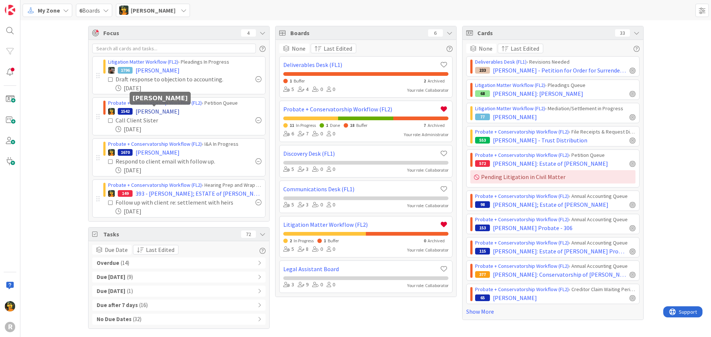  I want to click on div: › Revisions Needed, so click(555, 62).